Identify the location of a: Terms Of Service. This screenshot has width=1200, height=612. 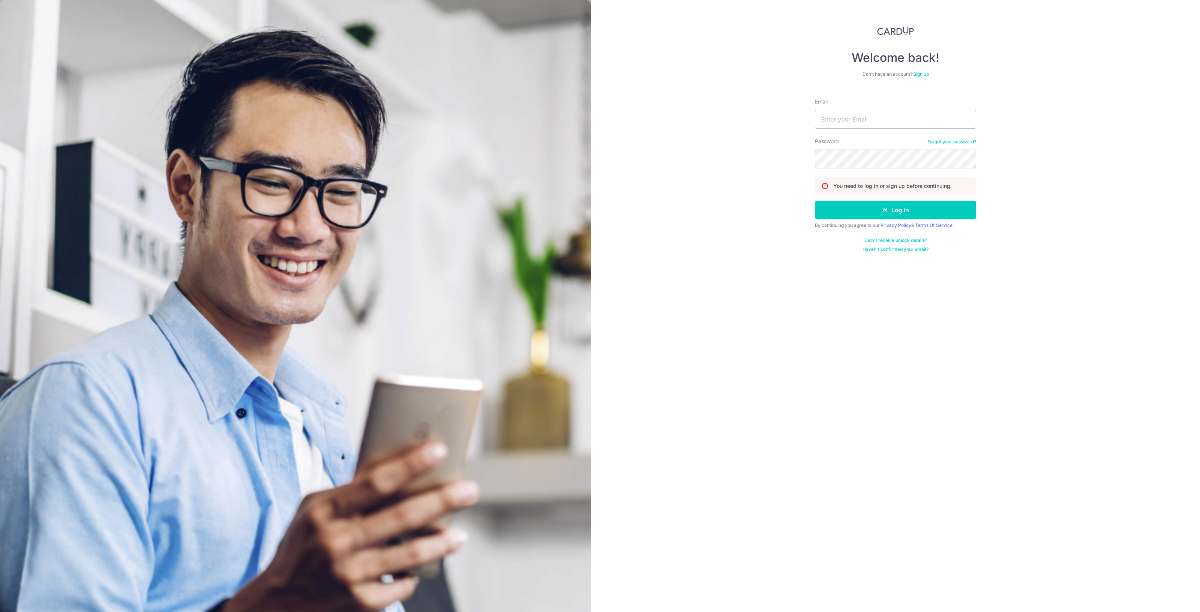
(934, 225).